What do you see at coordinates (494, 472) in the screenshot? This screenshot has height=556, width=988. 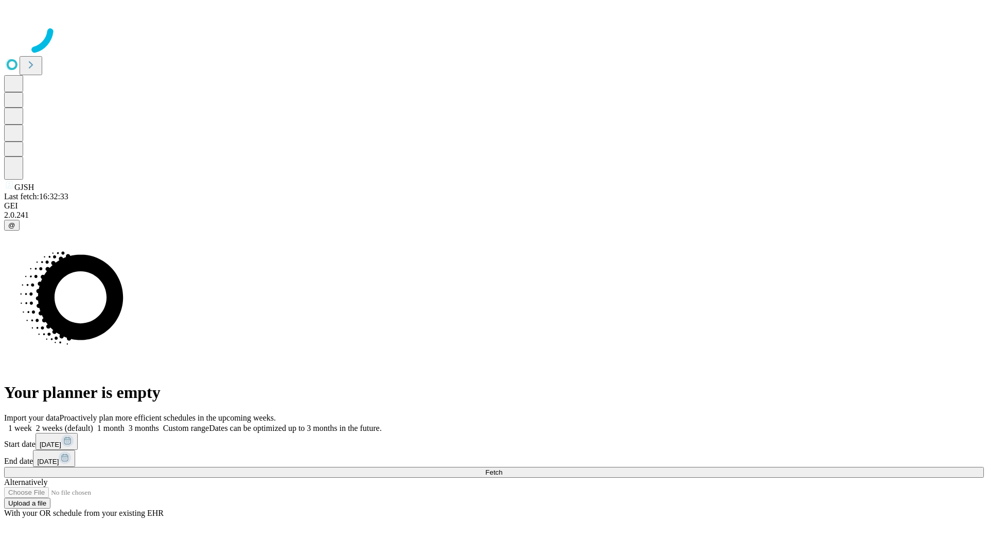 I see `button: Fetch` at bounding box center [494, 472].